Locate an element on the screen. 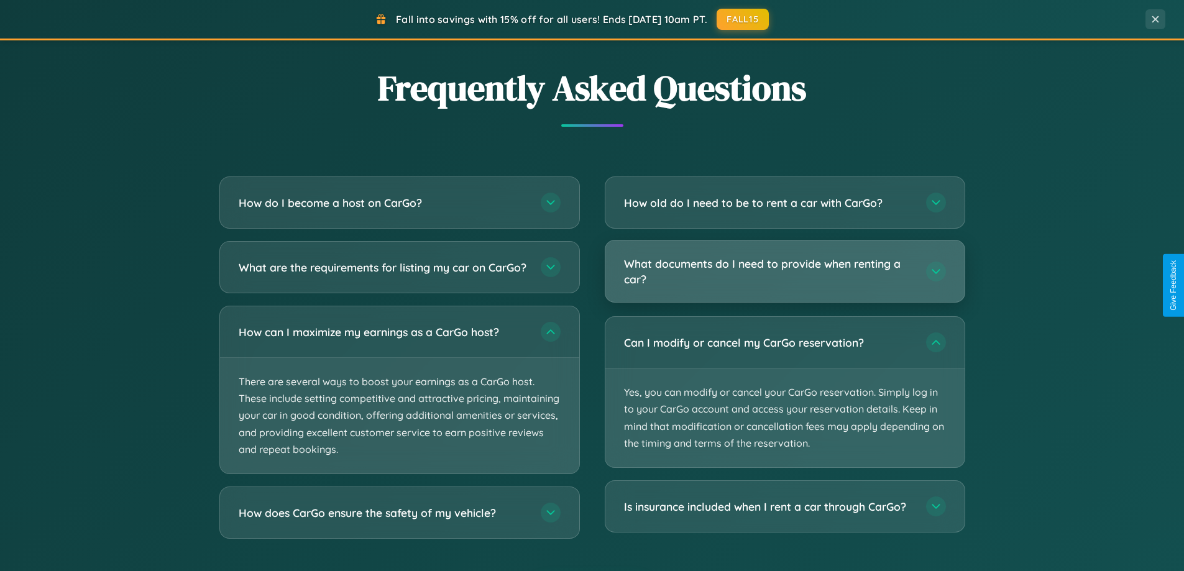 Image resolution: width=1184 pixels, height=571 pixels. h3: How old do I need to be to rent a car with CarGo? is located at coordinates (769, 203).